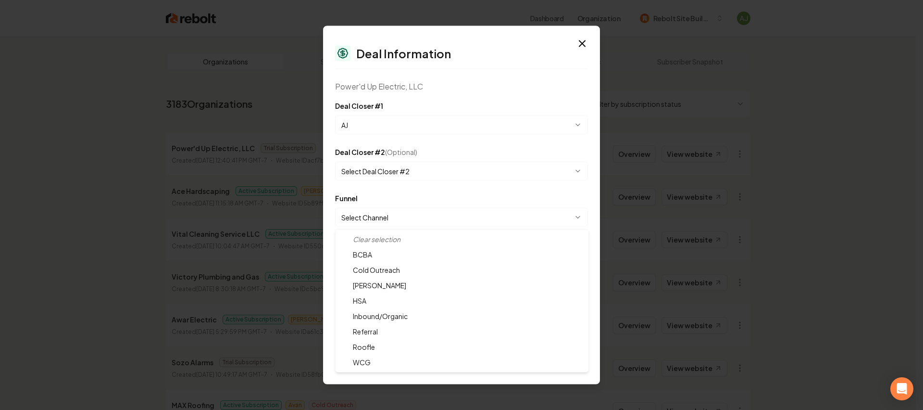 The width and height of the screenshot is (923, 410). What do you see at coordinates (376, 270) in the screenshot?
I see `span: Cold Outreach` at bounding box center [376, 270].